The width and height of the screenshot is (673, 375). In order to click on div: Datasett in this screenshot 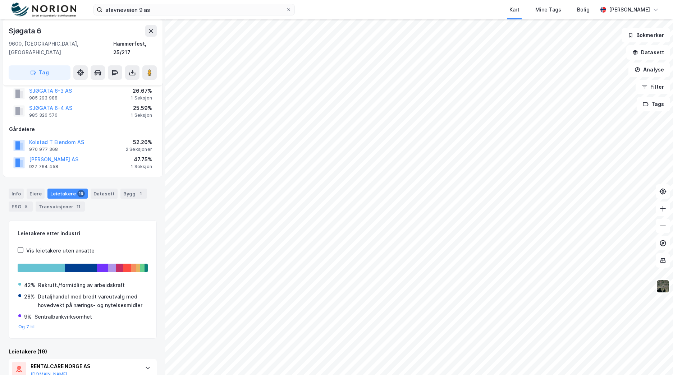, I will do `click(104, 194)`.